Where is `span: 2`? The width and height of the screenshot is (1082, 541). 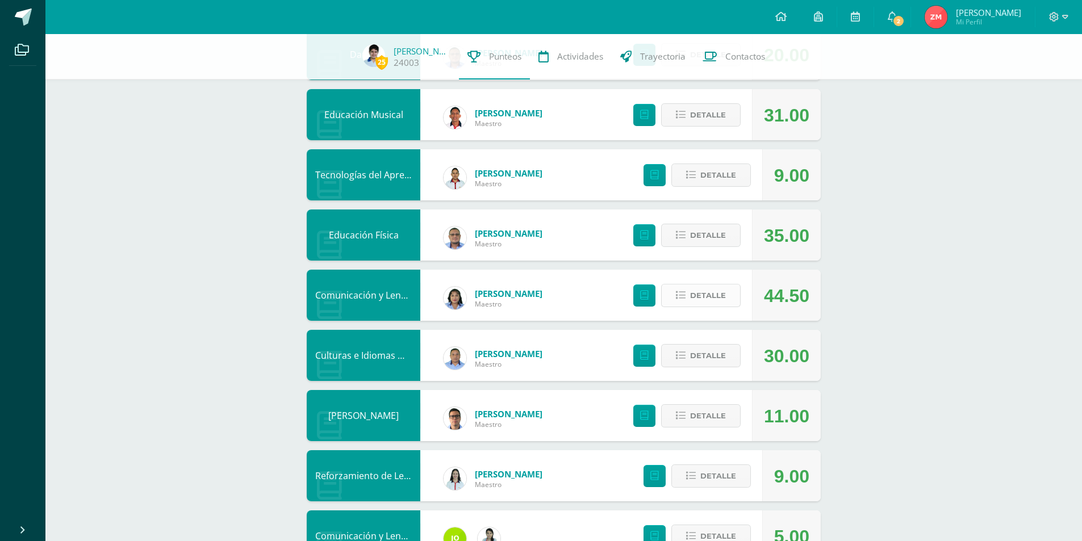 span: 2 is located at coordinates (898, 21).